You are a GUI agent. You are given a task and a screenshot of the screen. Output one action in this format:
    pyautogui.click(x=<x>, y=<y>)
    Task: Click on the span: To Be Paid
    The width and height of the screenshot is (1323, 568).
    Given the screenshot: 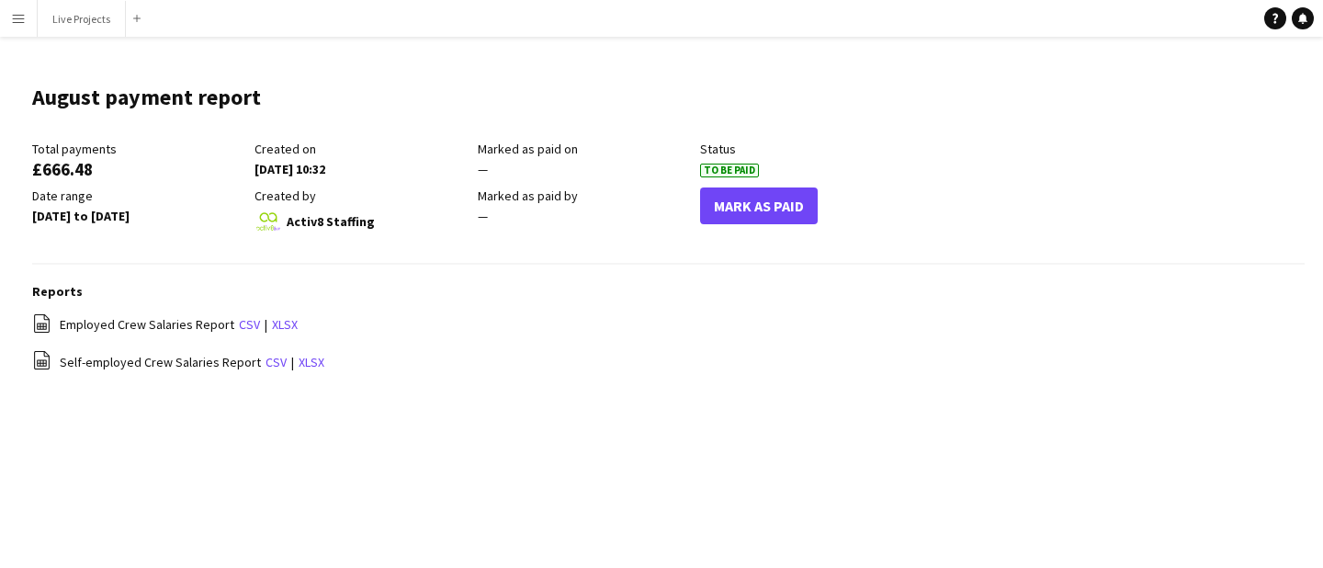 What is the action you would take?
    pyautogui.click(x=730, y=170)
    